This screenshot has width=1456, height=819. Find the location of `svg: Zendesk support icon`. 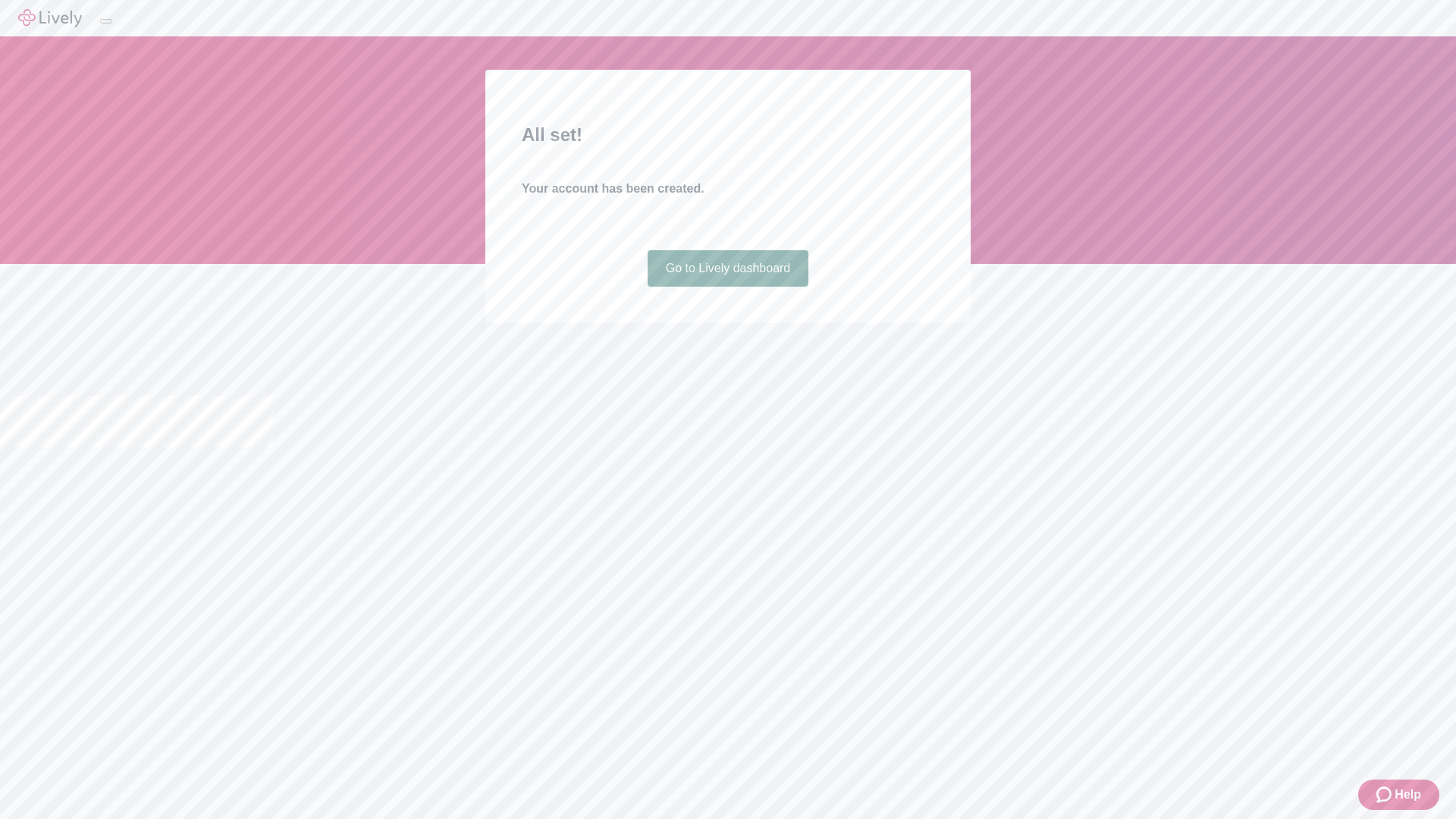

svg: Zendesk support icon is located at coordinates (1385, 795).